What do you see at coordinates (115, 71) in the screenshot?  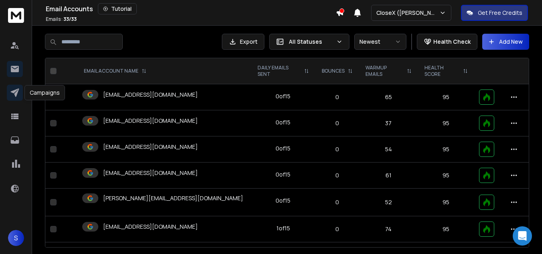 I see `div: EMAIL ACCOUNT NAME` at bounding box center [115, 71].